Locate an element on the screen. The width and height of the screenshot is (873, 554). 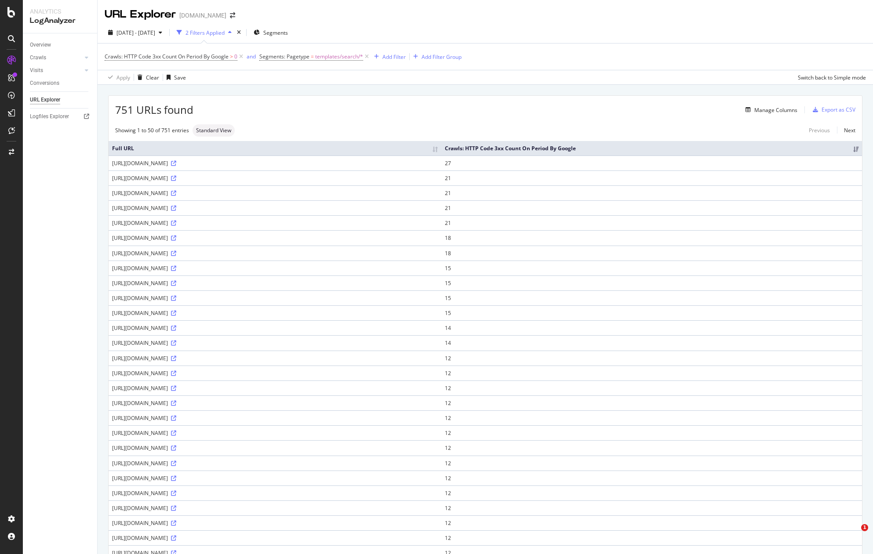
a: Logfiles Explorer is located at coordinates (60, 116).